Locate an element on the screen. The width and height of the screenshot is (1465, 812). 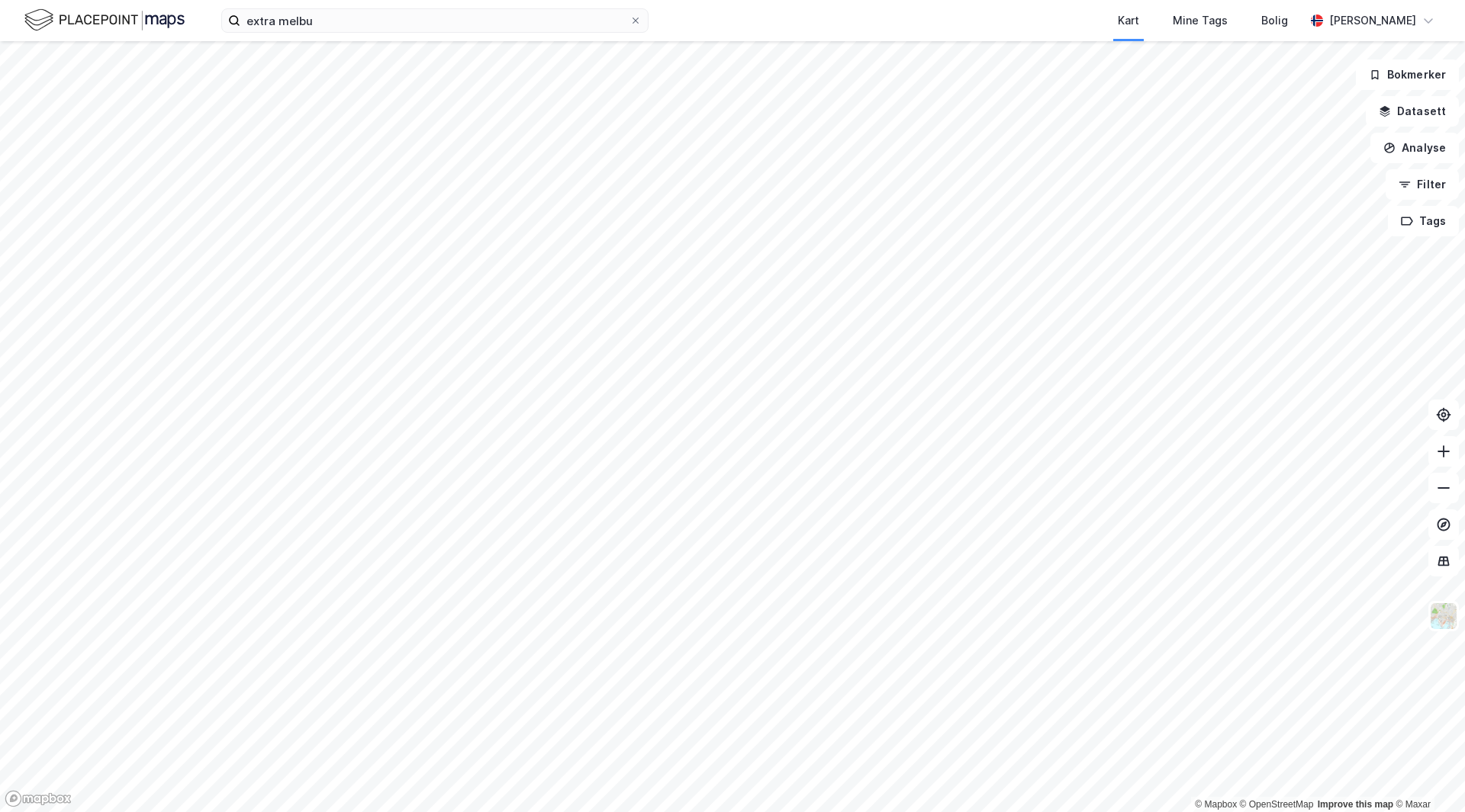
div: Chat Widget is located at coordinates (1427, 776).